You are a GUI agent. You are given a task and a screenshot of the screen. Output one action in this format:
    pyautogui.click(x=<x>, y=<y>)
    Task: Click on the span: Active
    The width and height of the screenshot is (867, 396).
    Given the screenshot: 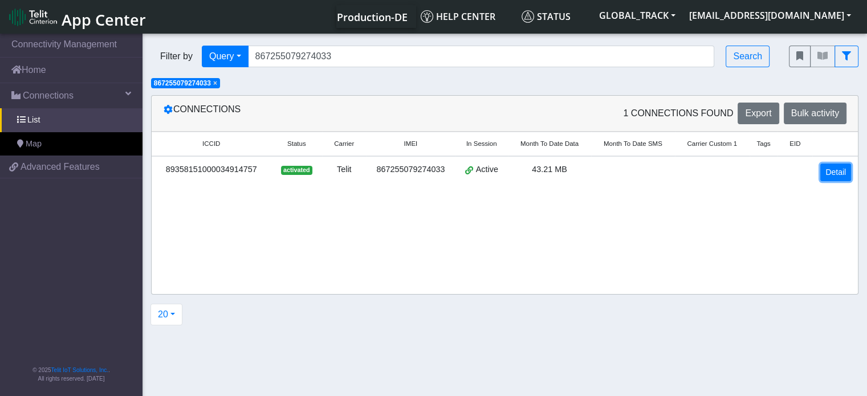 What is the action you would take?
    pyautogui.click(x=487, y=170)
    